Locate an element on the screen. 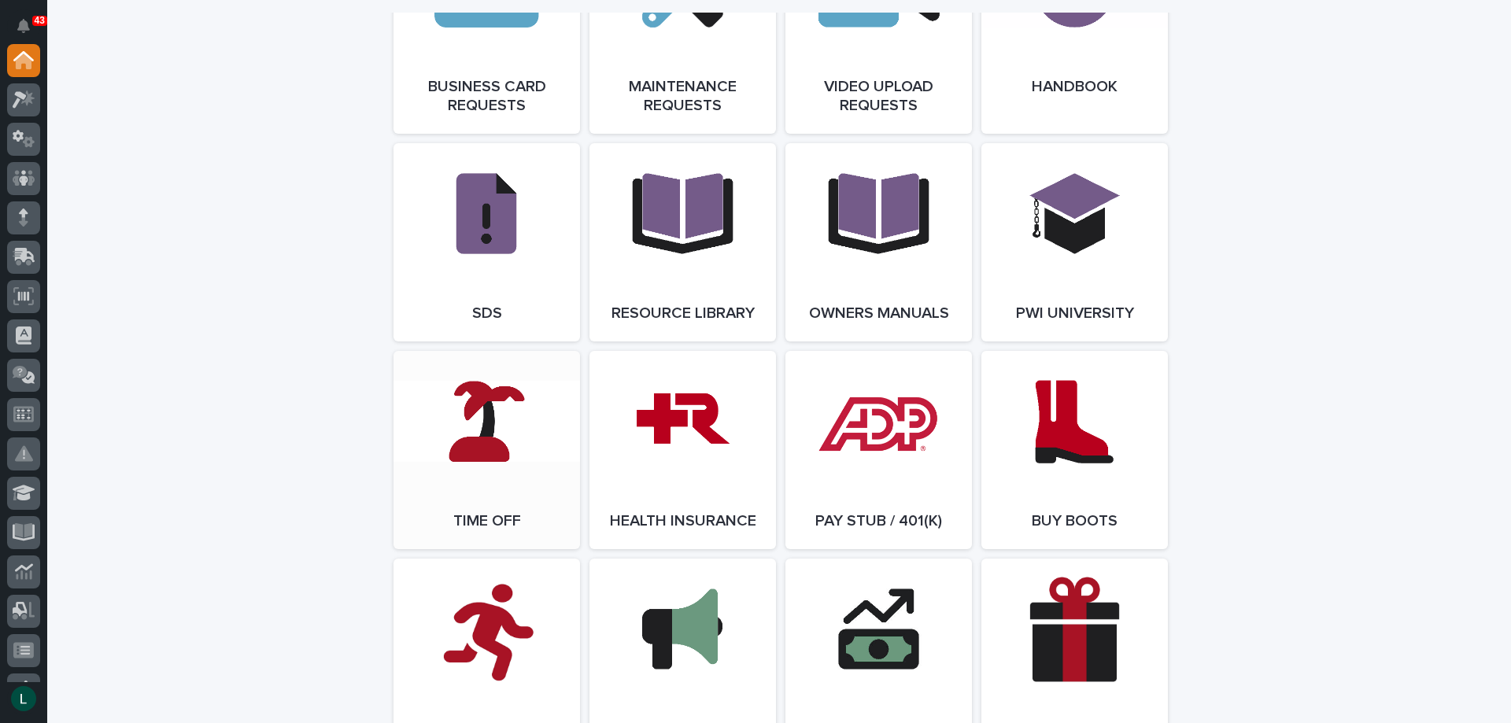 Image resolution: width=1511 pixels, height=723 pixels. p: 43 is located at coordinates (39, 20).